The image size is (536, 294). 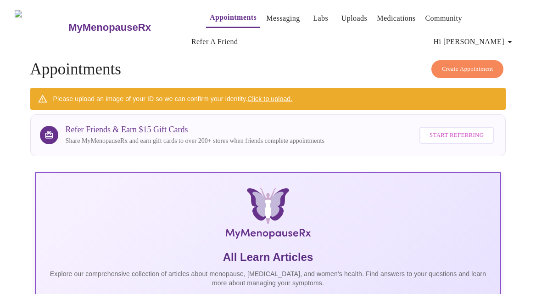 What do you see at coordinates (270, 99) in the screenshot?
I see `a: Click to upload.` at bounding box center [270, 99].